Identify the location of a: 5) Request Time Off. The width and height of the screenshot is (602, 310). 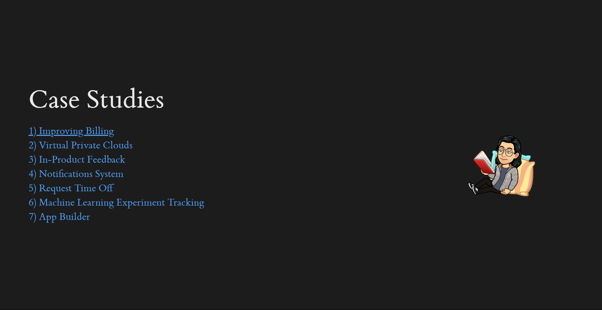
(71, 189).